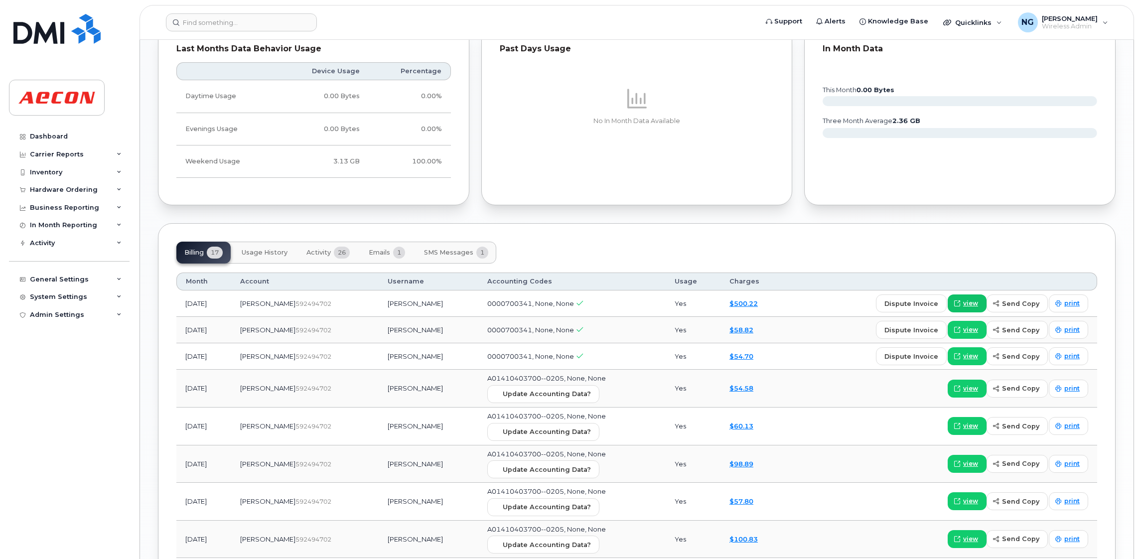 The image size is (1139, 559). I want to click on td: Daytime Usage, so click(227, 96).